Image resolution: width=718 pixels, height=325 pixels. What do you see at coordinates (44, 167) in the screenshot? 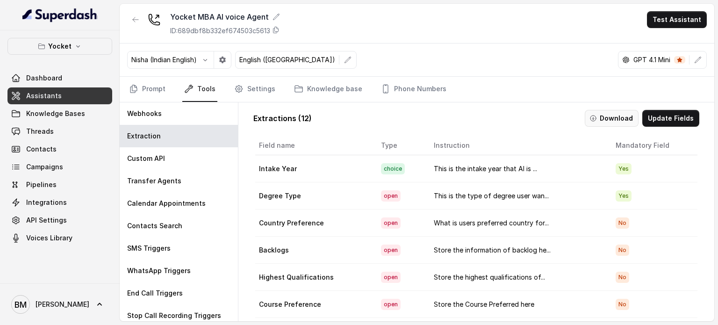
I see `span: Campaigns` at bounding box center [44, 167].